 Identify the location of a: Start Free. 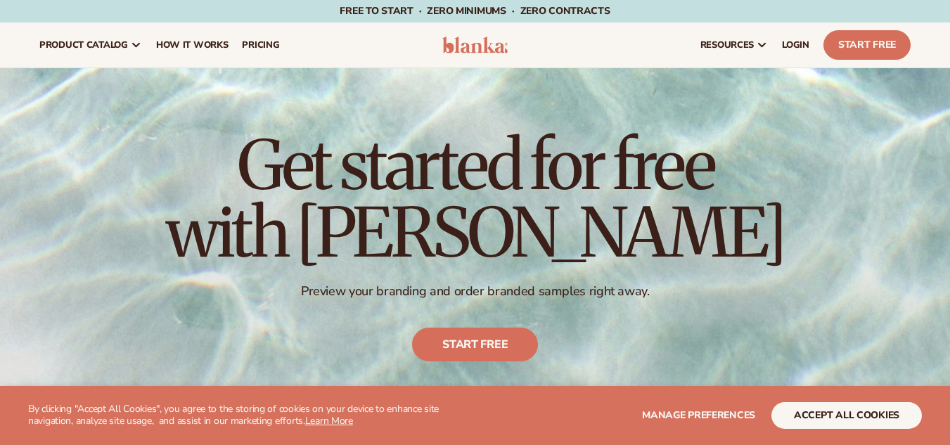
(867, 45).